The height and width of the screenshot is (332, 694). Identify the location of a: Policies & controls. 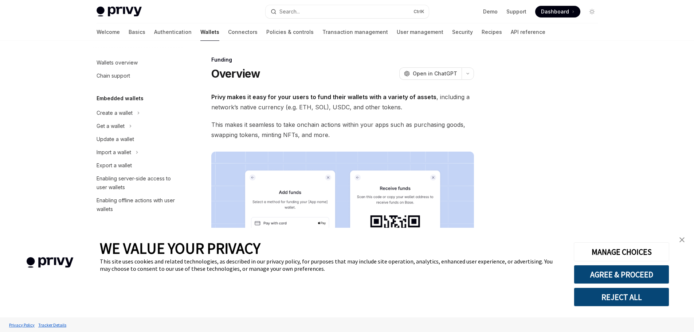
(290, 32).